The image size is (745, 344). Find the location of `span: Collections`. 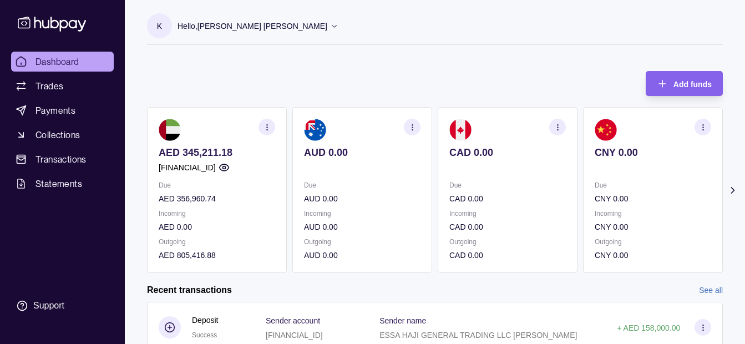

span: Collections is located at coordinates (58, 135).